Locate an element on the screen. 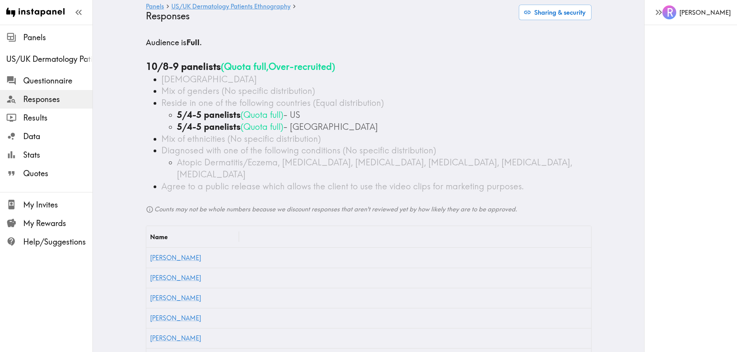 The width and height of the screenshot is (737, 352). span: Quotes is located at coordinates (58, 174).